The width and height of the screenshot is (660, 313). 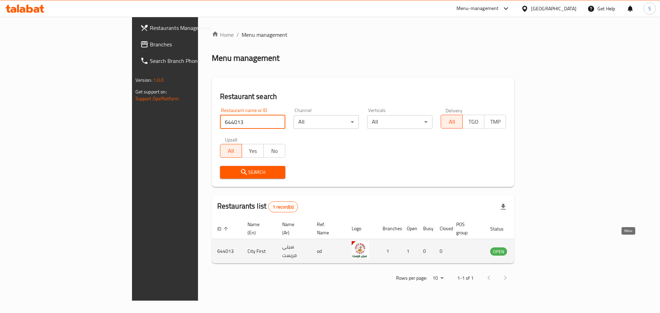 I want to click on h2: Restaurants list, so click(x=257, y=207).